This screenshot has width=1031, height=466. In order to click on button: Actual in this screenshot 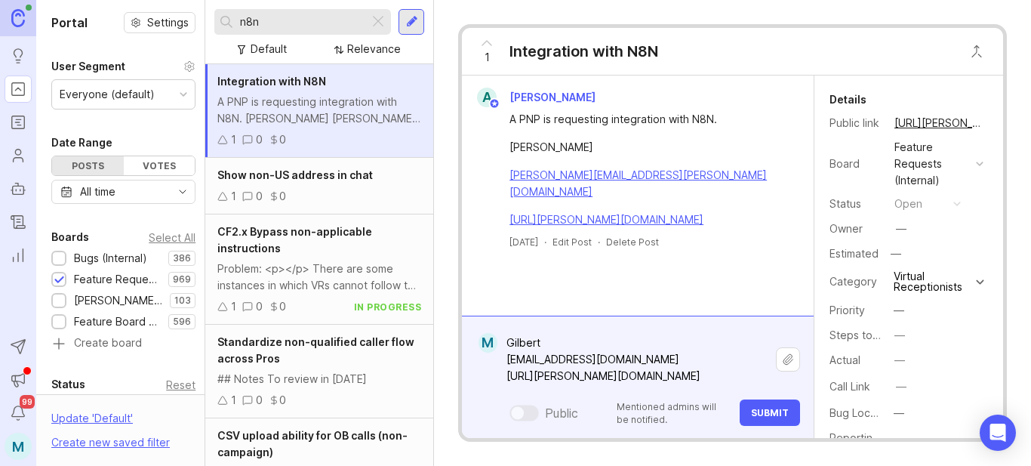, I will do `click(900, 360)`.